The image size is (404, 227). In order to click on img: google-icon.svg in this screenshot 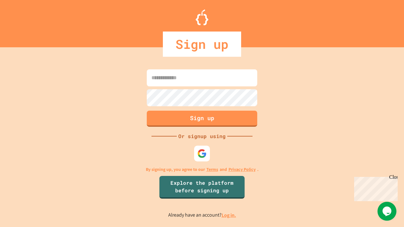, I will do `click(202, 154)`.